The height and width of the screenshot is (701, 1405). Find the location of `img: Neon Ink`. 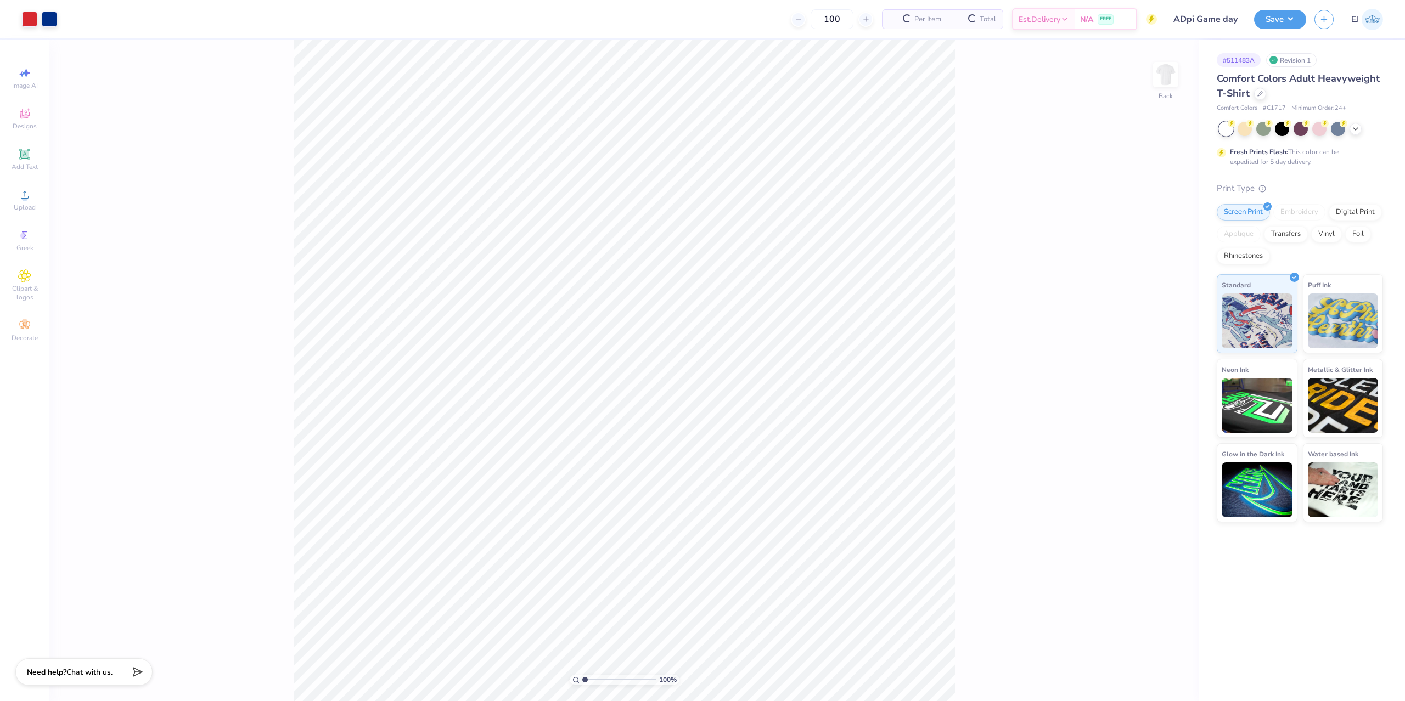

img: Neon Ink is located at coordinates (1257, 406).